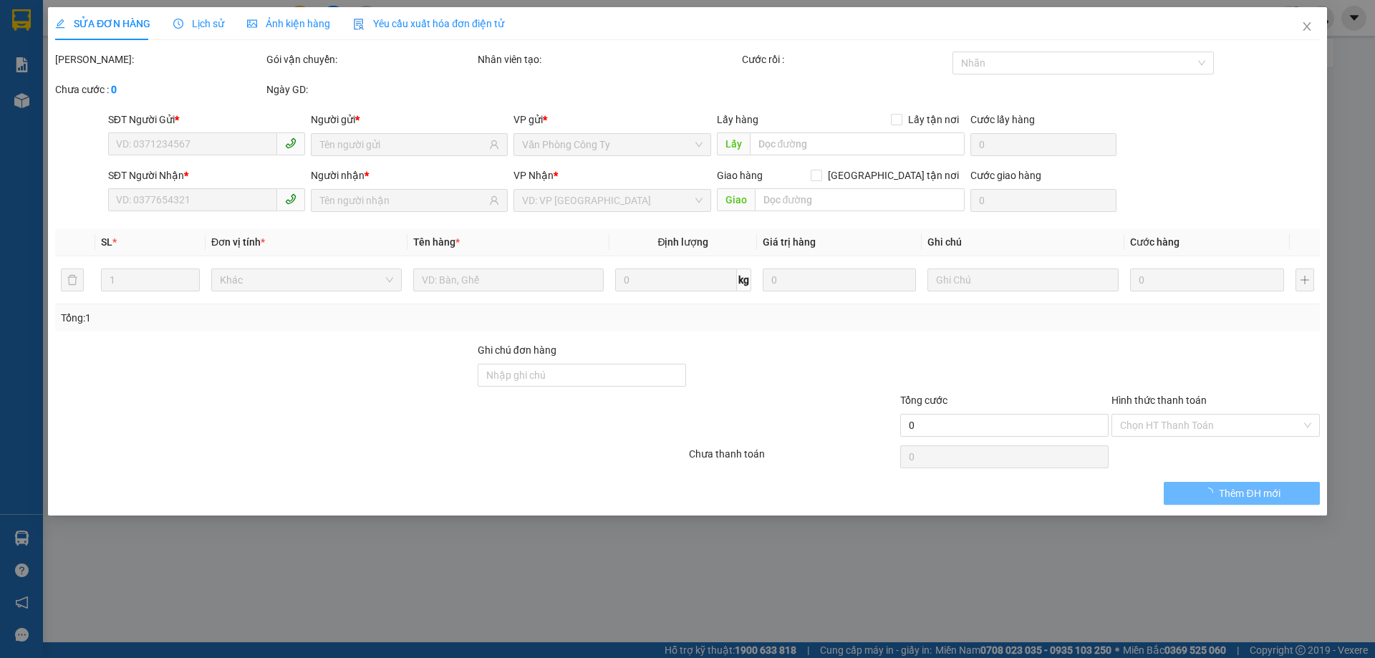 This screenshot has height=658, width=1375. I want to click on b: 0, so click(114, 90).